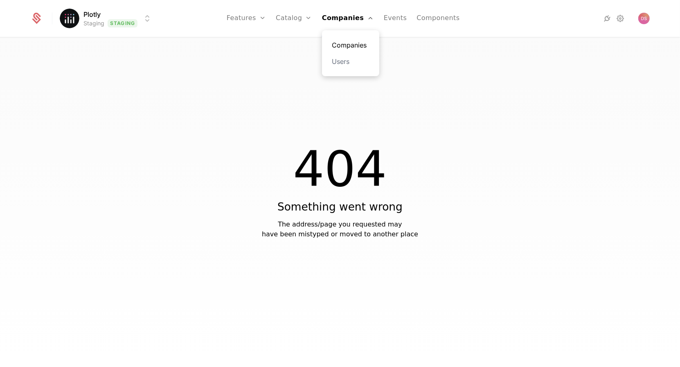 This screenshot has height=367, width=680. I want to click on button: Select environment, so click(107, 18).